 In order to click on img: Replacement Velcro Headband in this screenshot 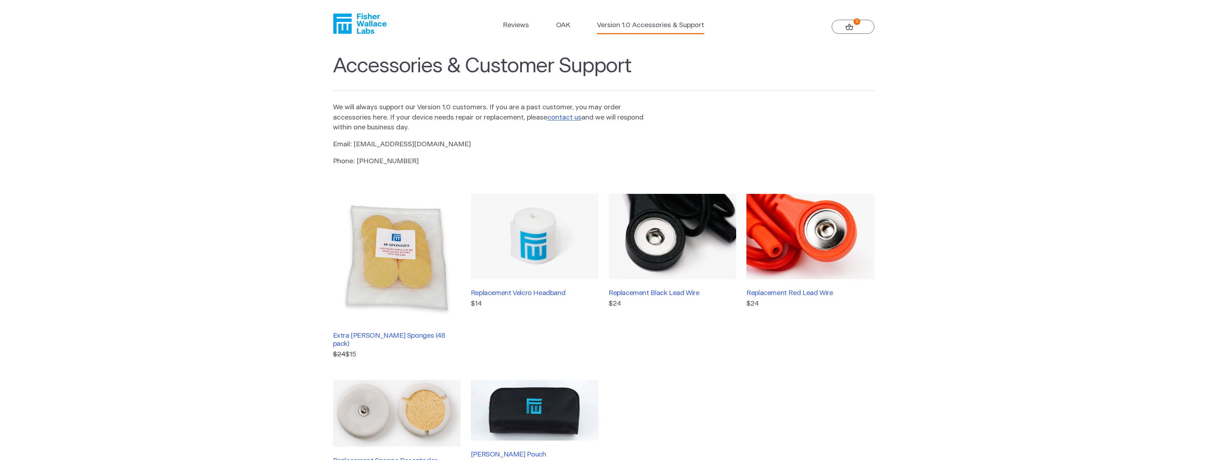, I will do `click(534, 236)`.